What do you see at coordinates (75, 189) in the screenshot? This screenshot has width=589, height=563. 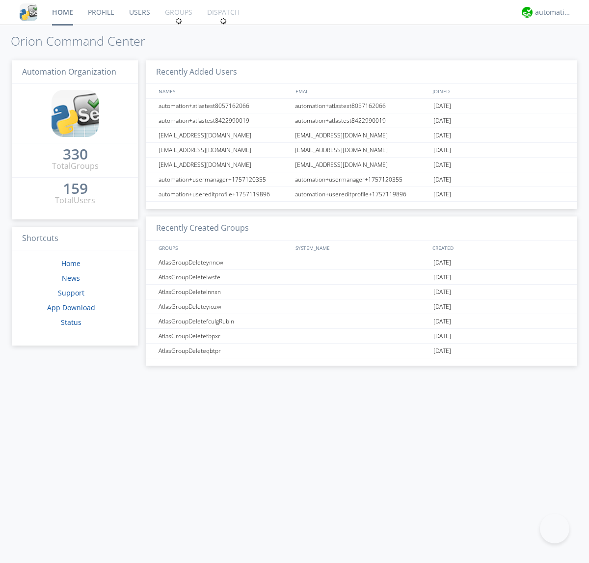 I see `a: 159` at bounding box center [75, 189].